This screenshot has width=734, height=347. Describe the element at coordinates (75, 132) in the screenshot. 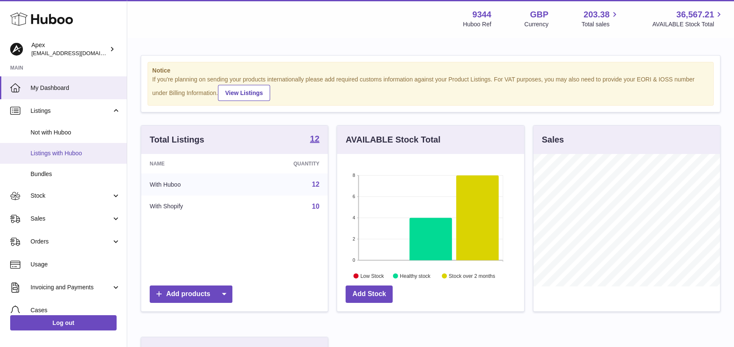

I see `span: Not with Huboo` at that location.